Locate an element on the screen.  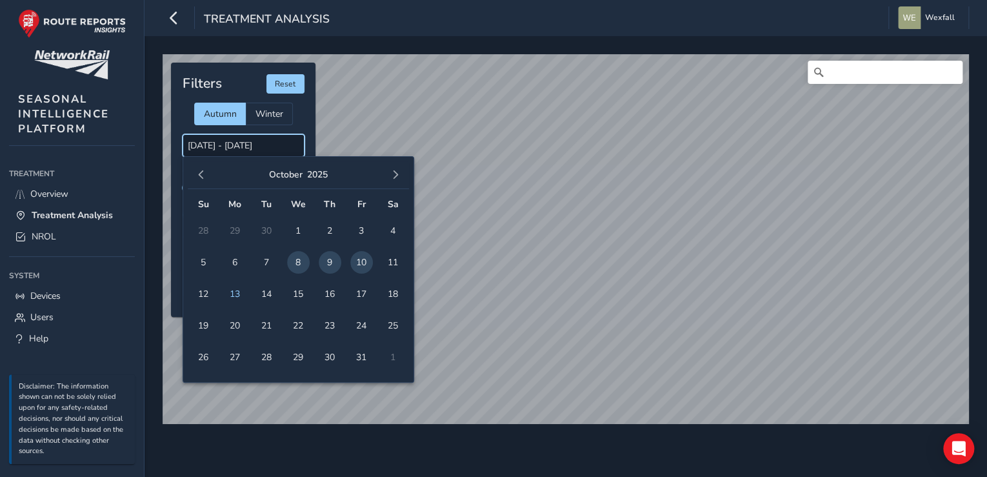
div: Open Intercom Messenger is located at coordinates (958, 448).